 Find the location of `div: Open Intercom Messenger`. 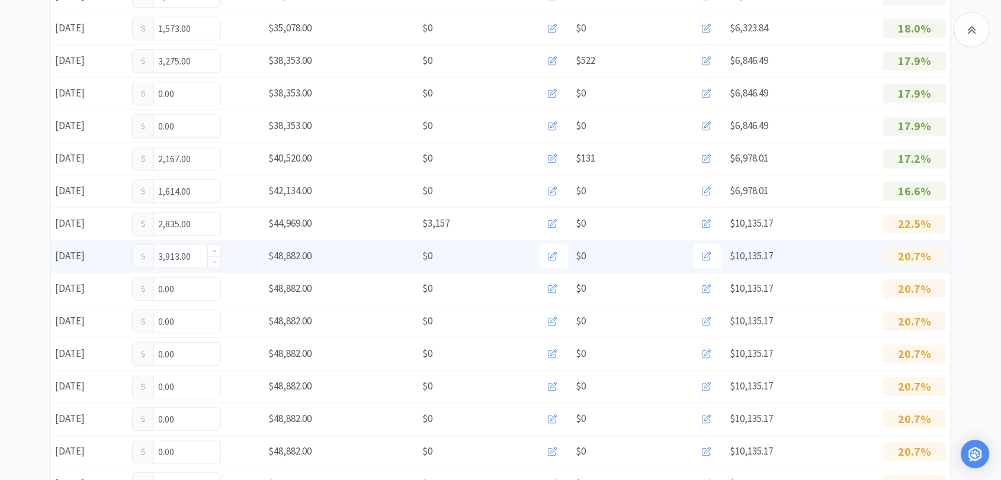

div: Open Intercom Messenger is located at coordinates (975, 454).